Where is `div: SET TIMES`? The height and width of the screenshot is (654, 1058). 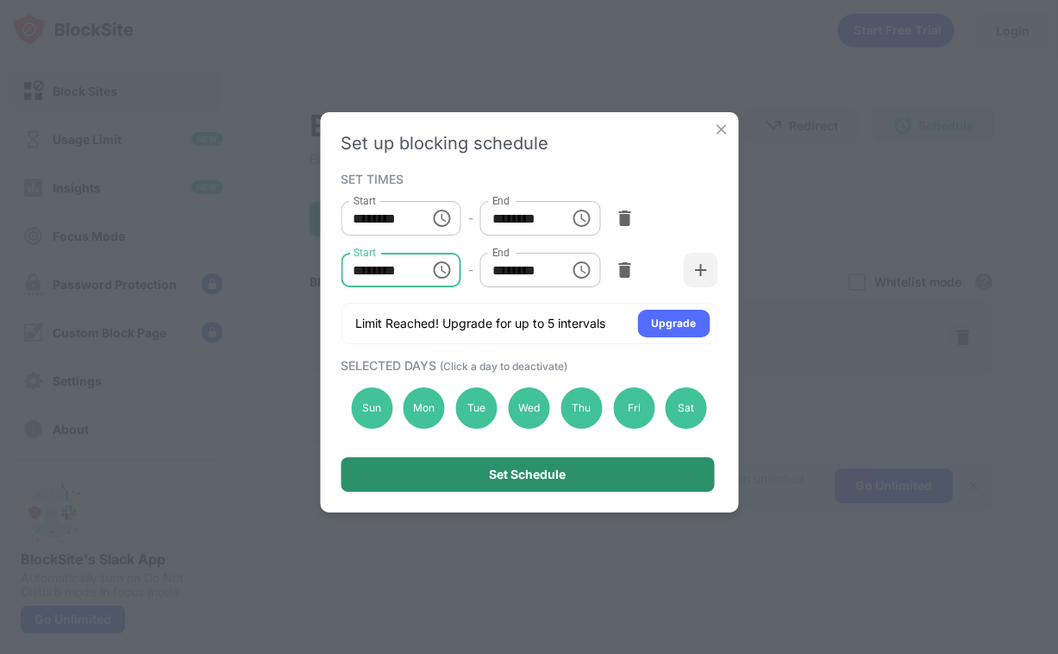
div: SET TIMES is located at coordinates (527, 179).